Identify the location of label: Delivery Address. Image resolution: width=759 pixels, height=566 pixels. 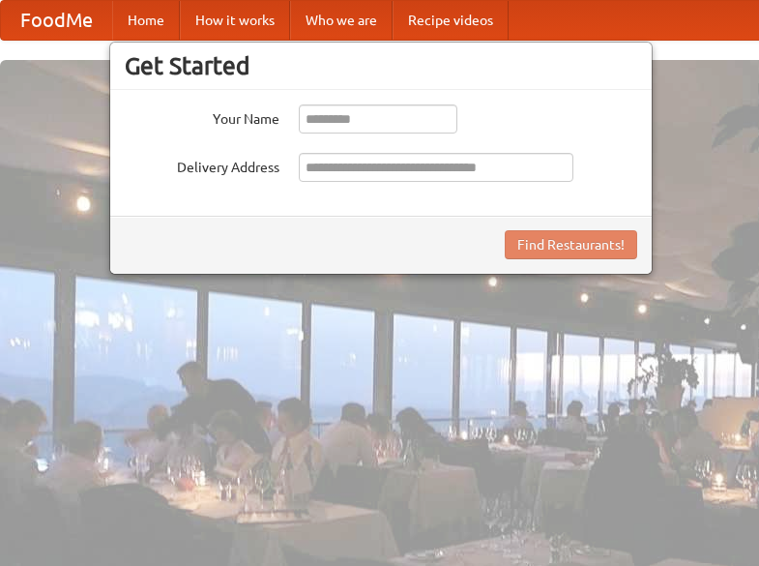
(202, 164).